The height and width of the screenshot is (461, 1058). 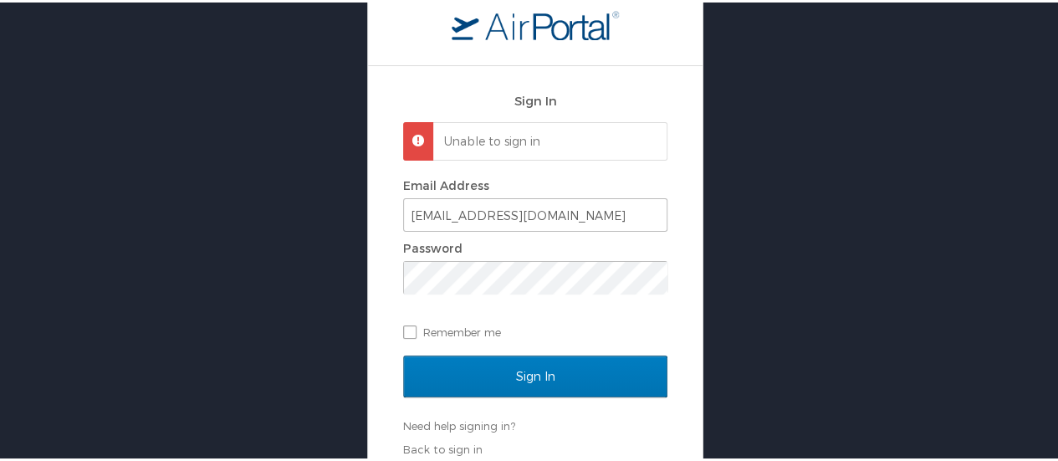 What do you see at coordinates (548, 139) in the screenshot?
I see `p: Unable to sign in` at bounding box center [548, 139].